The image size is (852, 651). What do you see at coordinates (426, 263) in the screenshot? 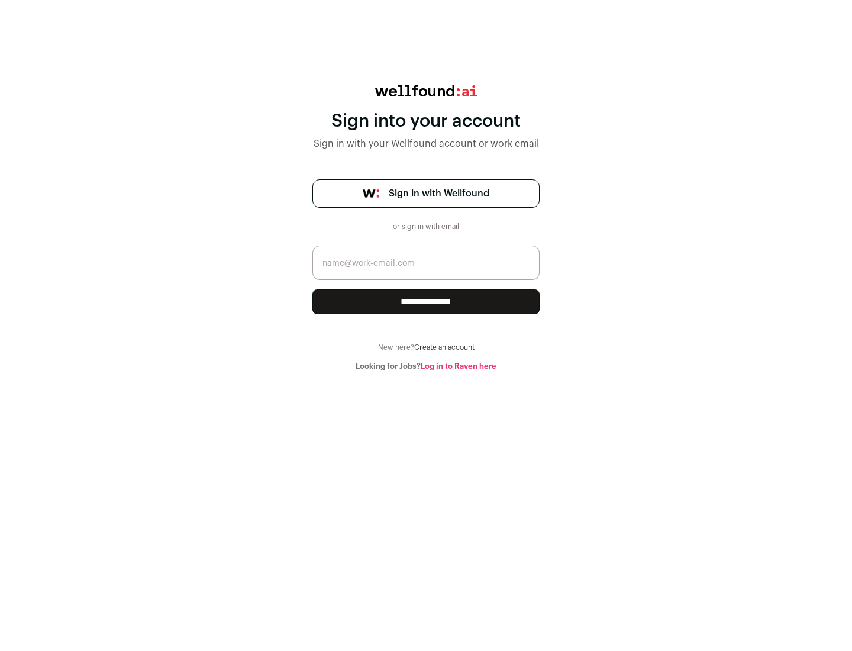
I see `input: name@work-email.com` at bounding box center [426, 263].